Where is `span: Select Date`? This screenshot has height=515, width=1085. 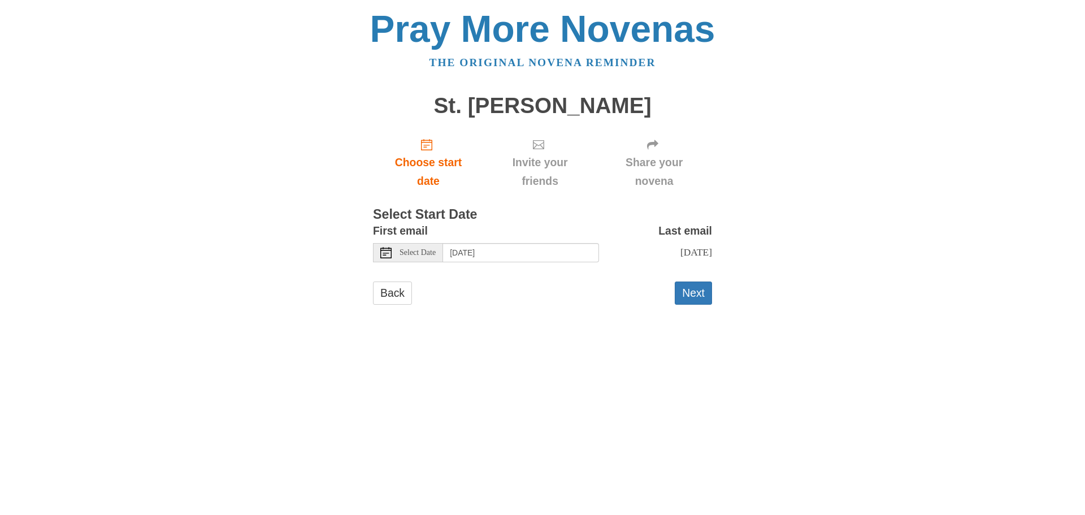 span: Select Date is located at coordinates (418, 253).